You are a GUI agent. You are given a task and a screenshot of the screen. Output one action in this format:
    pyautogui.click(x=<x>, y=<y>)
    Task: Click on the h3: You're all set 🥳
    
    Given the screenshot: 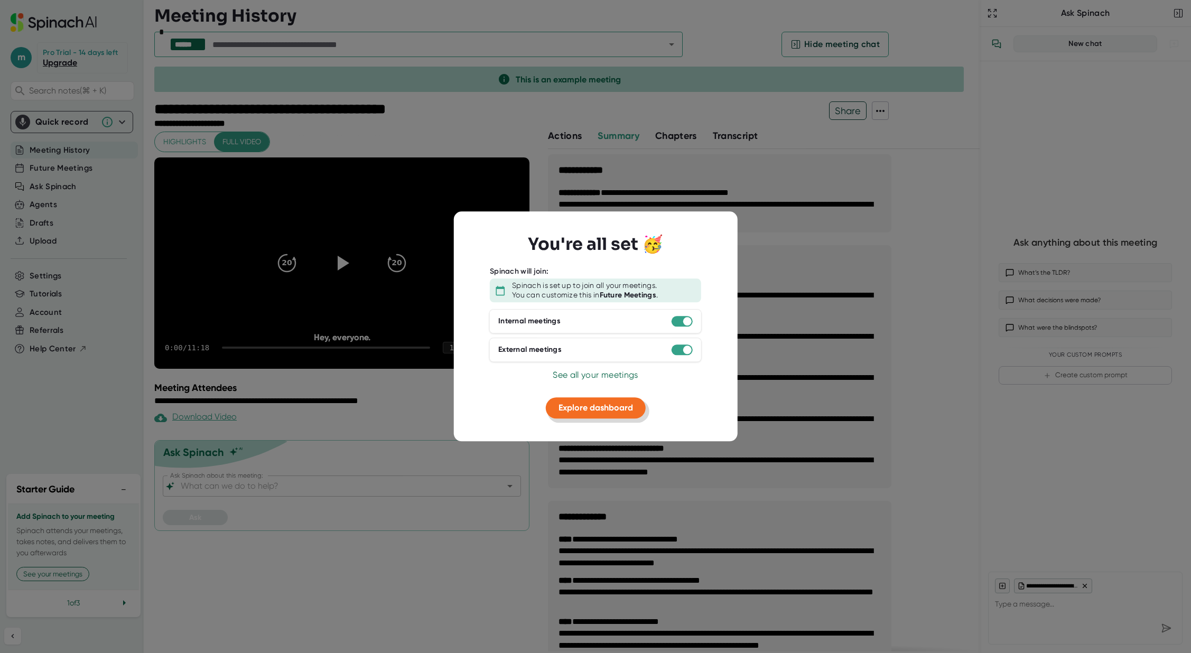 What is the action you would take?
    pyautogui.click(x=596, y=245)
    